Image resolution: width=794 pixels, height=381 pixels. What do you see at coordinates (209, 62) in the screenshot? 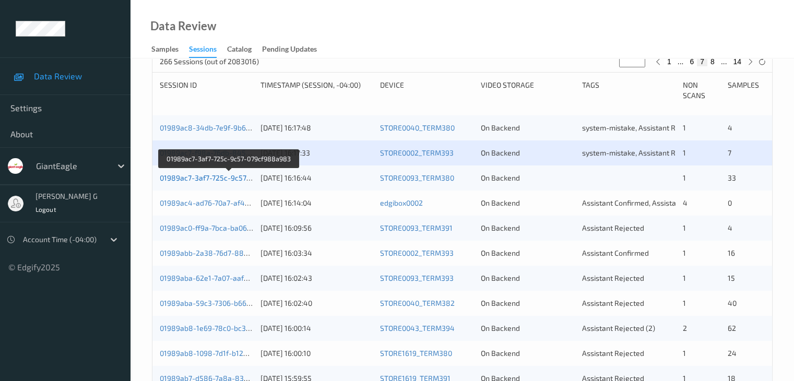
I see `p: 266 Sessions (out of 2083016)` at bounding box center [209, 62].